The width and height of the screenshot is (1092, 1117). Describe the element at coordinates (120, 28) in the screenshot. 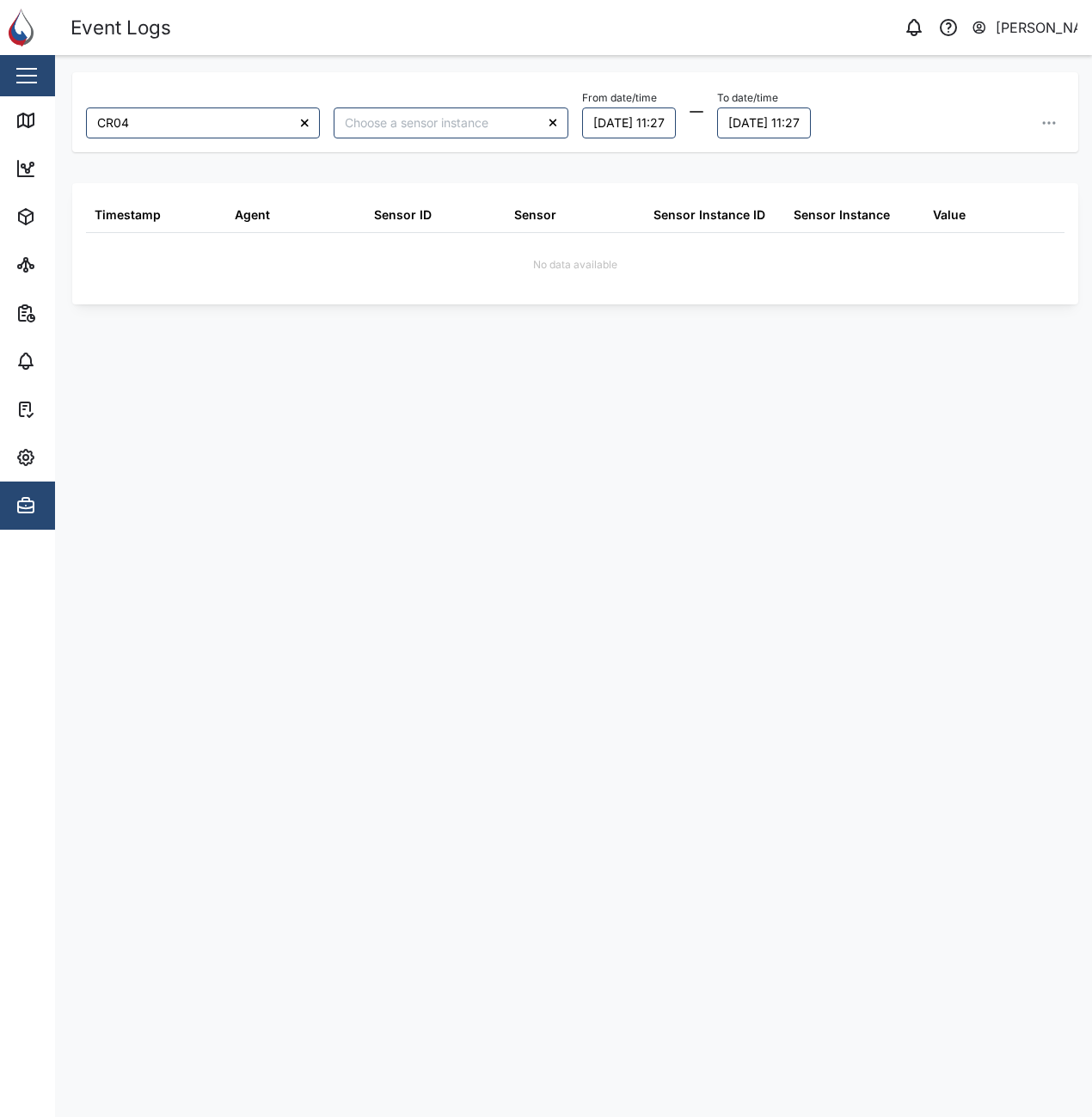

I see `div: Event Logs` at that location.